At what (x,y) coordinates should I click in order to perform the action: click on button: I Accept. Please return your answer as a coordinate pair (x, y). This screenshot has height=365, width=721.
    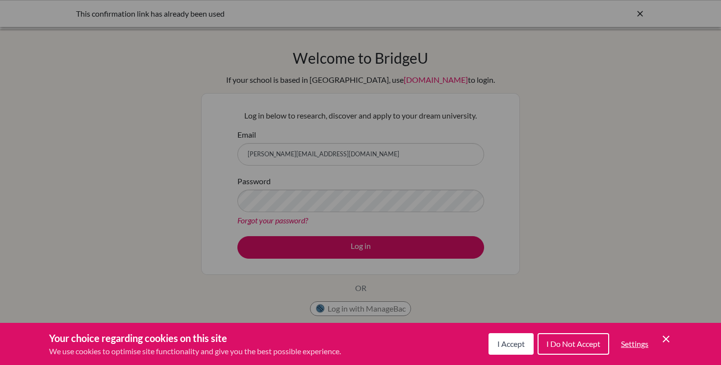
    Looking at the image, I should click on (511, 344).